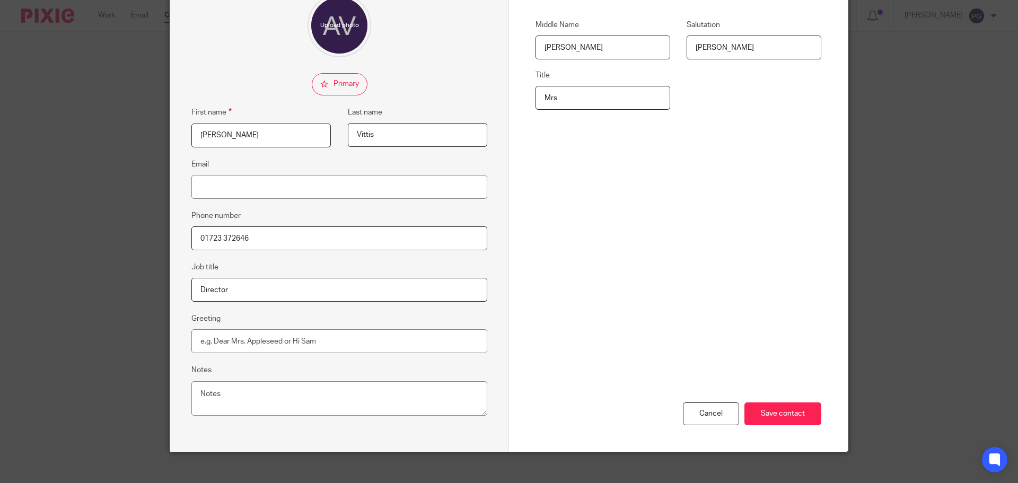 The width and height of the screenshot is (1018, 483). What do you see at coordinates (212, 112) in the screenshot?
I see `label: First name` at bounding box center [212, 112].